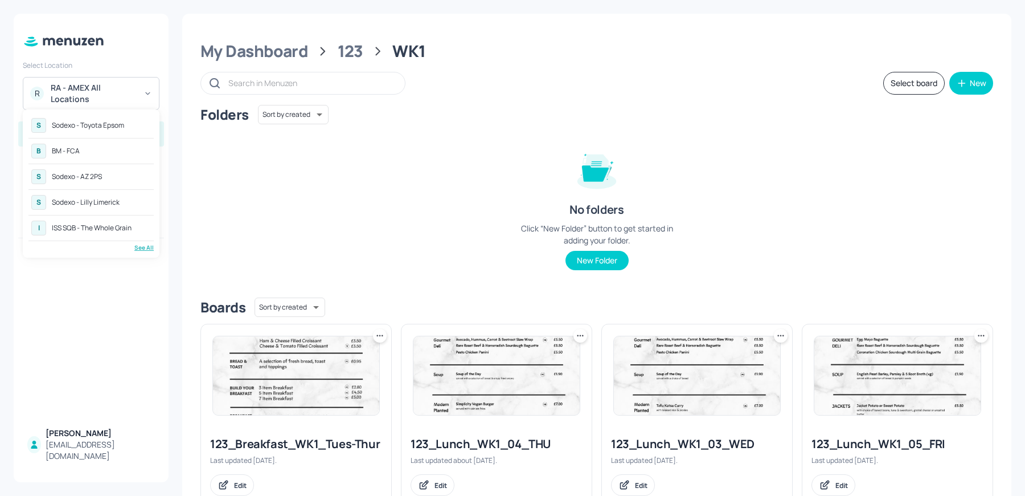  What do you see at coordinates (39, 228) in the screenshot?
I see `div: I` at bounding box center [39, 228].